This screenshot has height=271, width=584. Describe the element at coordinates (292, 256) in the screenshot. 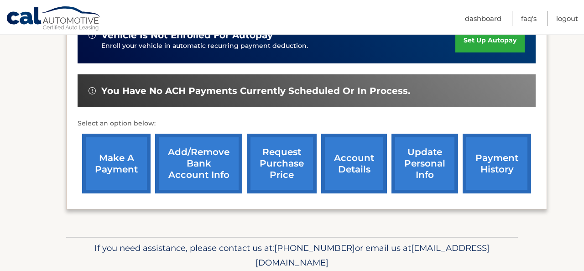

I see `p: If you need assistance, please contact us at: or email us at` at that location.